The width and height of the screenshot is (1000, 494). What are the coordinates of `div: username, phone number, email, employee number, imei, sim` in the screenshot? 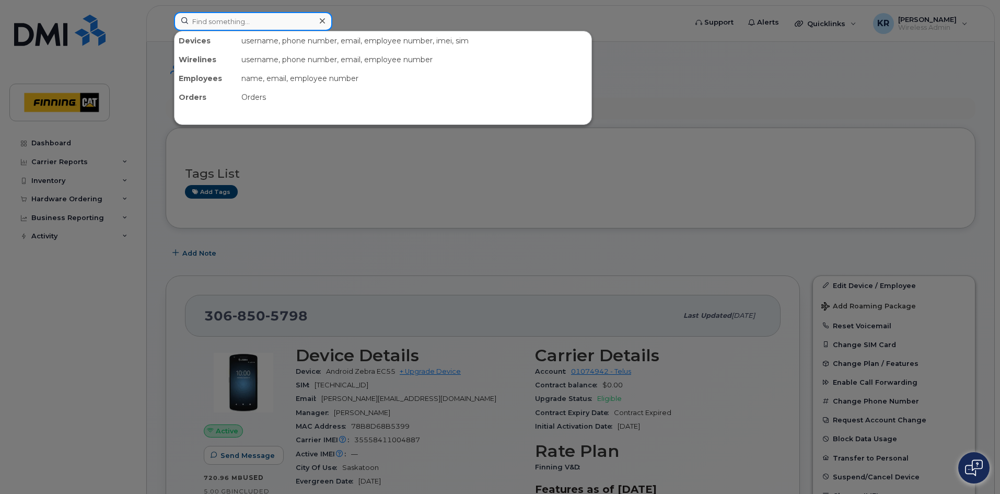 It's located at (414, 41).